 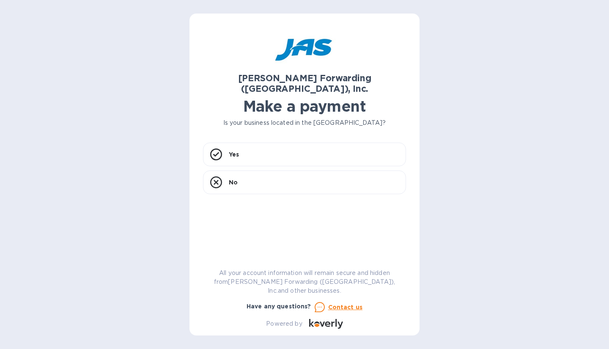 What do you see at coordinates (279, 306) in the screenshot?
I see `b: Have any questions?` at bounding box center [279, 306].